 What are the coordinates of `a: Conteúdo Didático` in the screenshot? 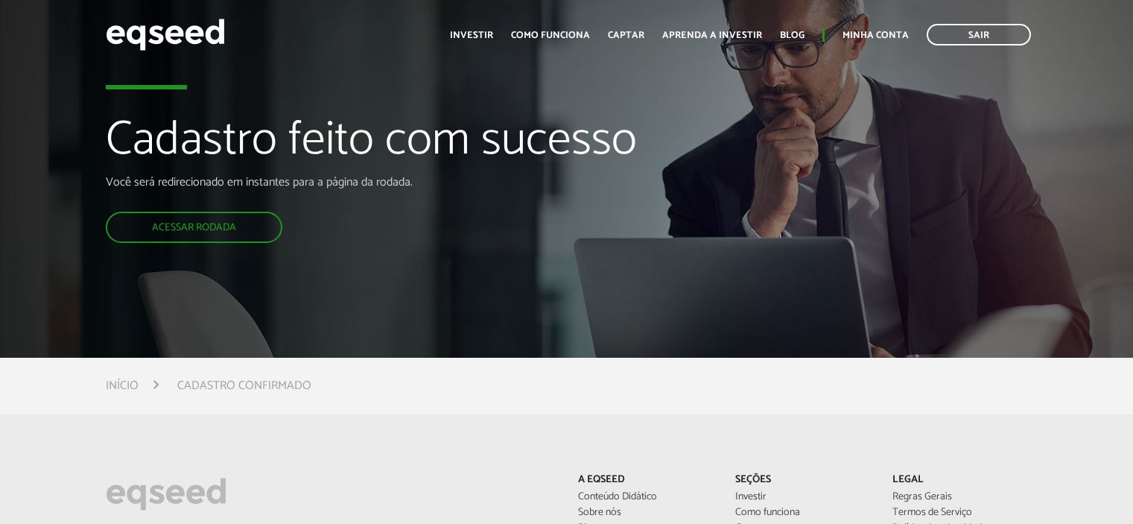 It's located at (645, 497).